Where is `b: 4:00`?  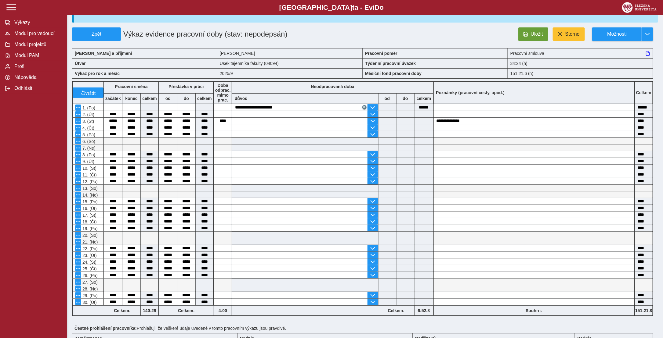 b: 4:00 is located at coordinates (223, 311).